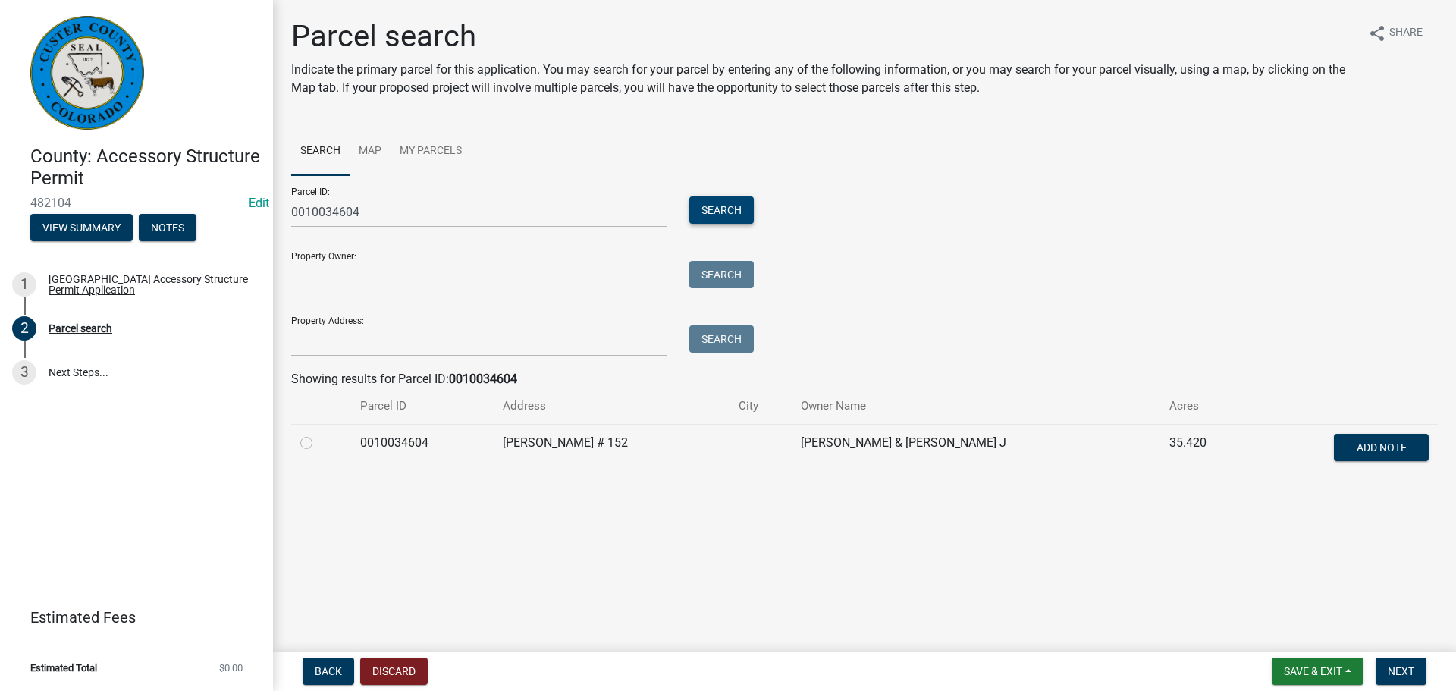 The image size is (1456, 691). I want to click on span: Save & Exit, so click(1312, 671).